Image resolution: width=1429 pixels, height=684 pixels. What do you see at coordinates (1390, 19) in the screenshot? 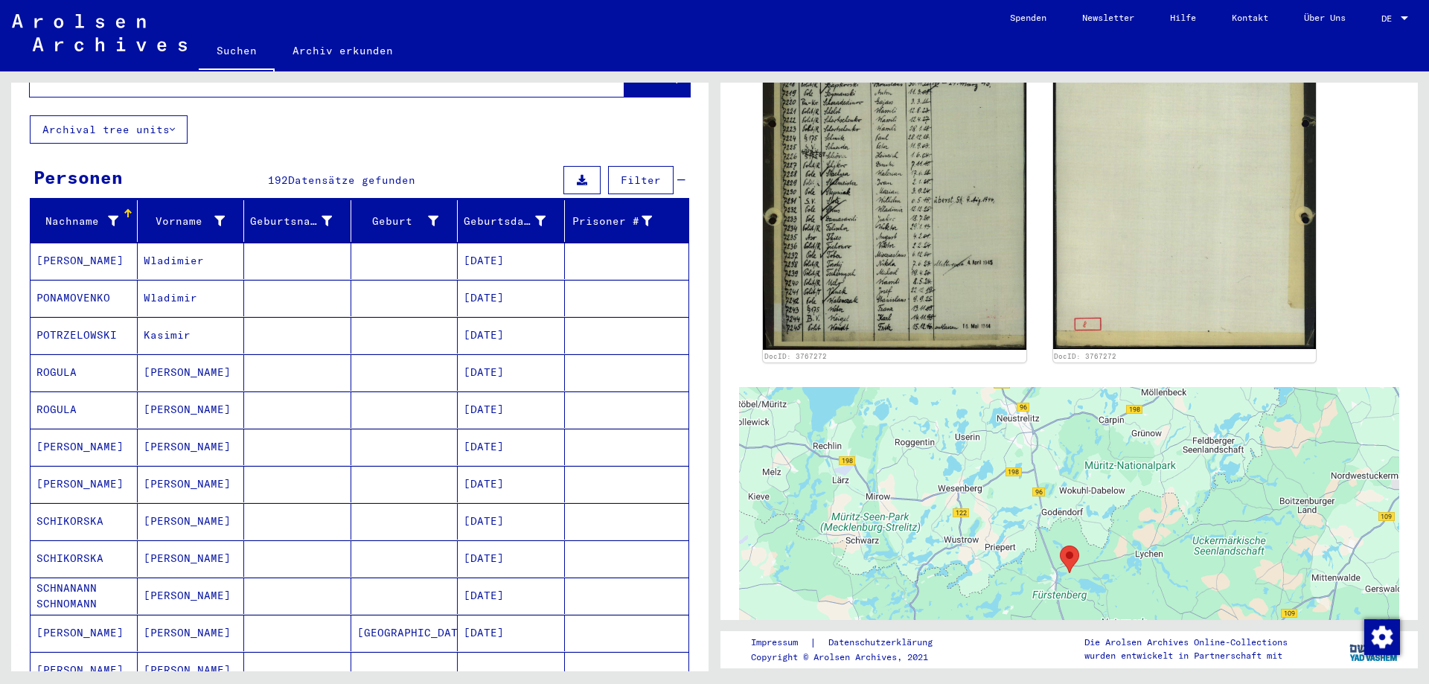
I see `span: DE` at bounding box center [1390, 19].